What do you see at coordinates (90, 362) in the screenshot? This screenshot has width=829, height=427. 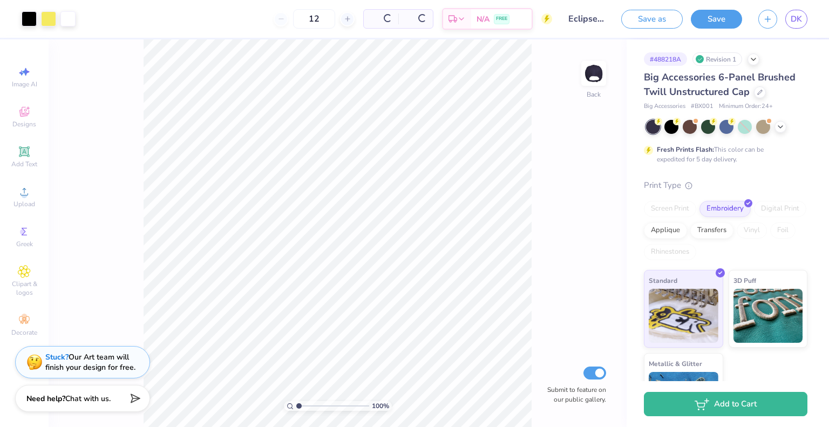 I see `div: Our Art team will finish your design for free.` at bounding box center [90, 362].